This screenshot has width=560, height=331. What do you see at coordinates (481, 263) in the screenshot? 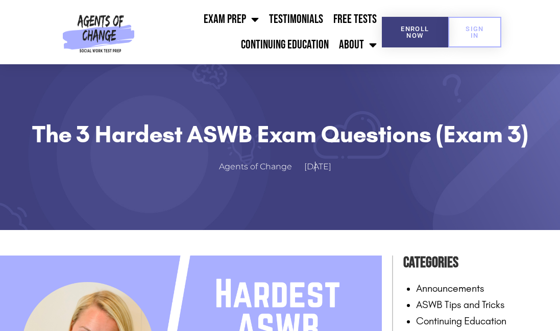
I see `h4: Categories` at bounding box center [481, 263].